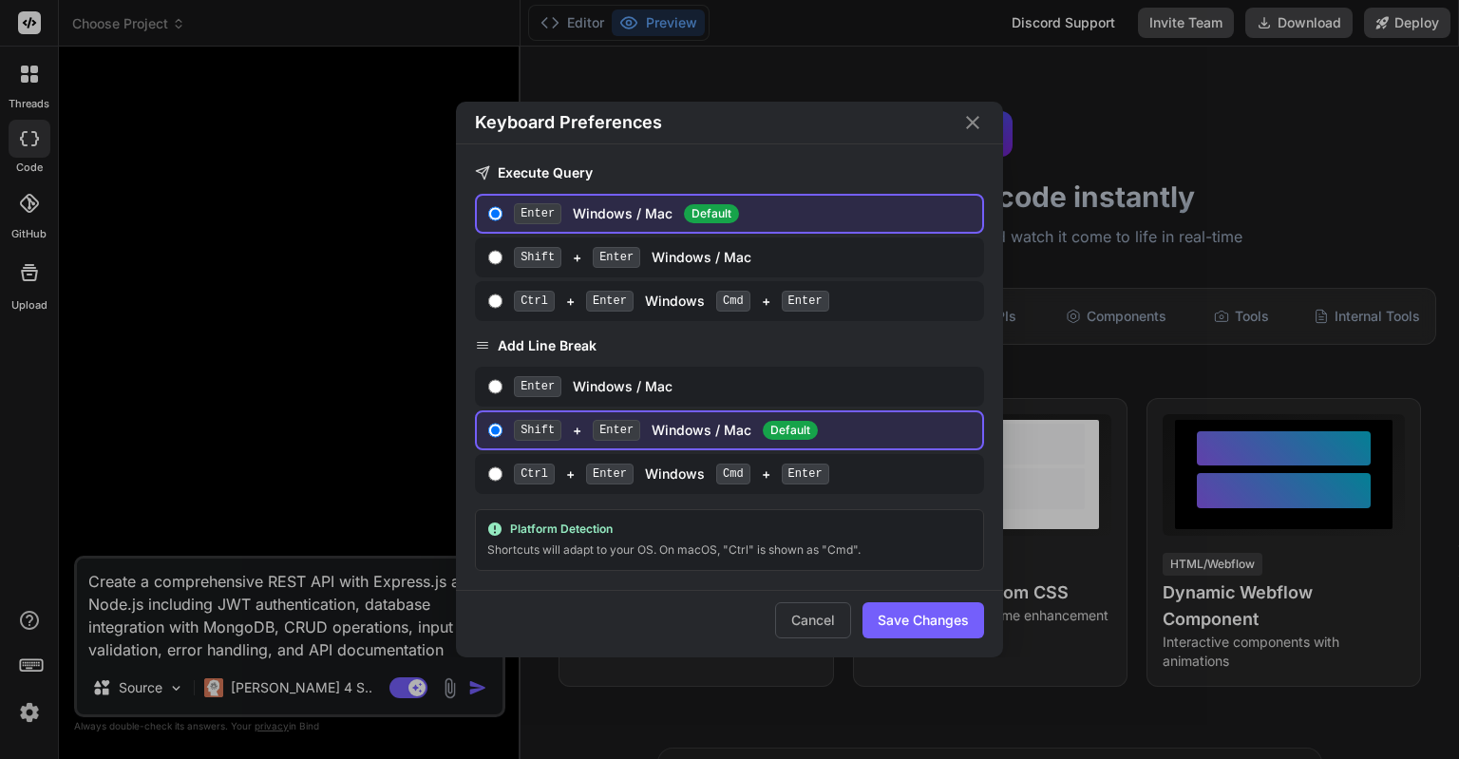 Image resolution: width=1459 pixels, height=759 pixels. Describe the element at coordinates (813, 620) in the screenshot. I see `button: Cancel` at that location.